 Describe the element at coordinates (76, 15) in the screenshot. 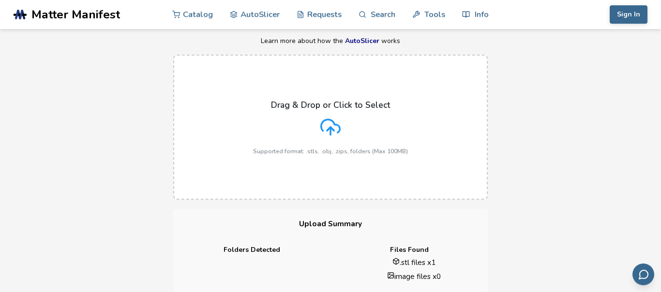

I see `span: Matter Manifest` at that location.